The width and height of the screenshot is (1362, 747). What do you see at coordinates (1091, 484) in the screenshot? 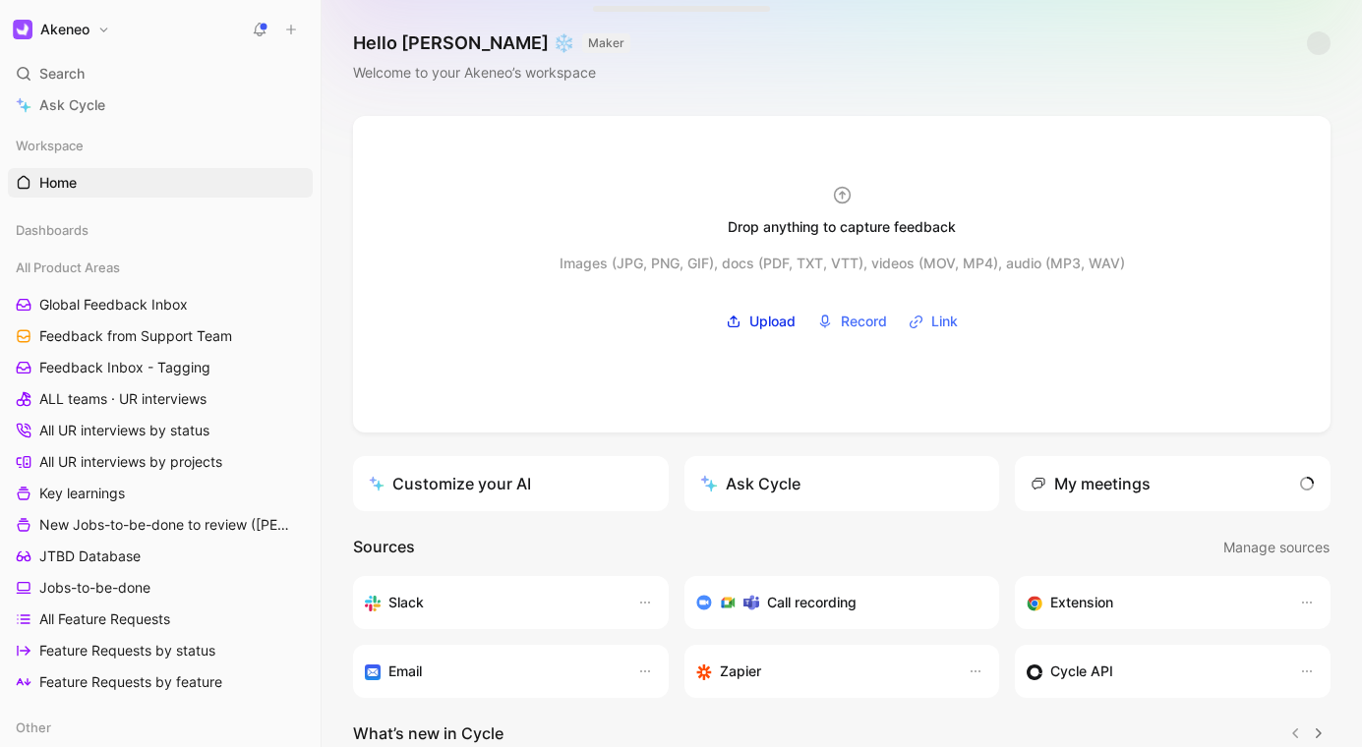
I see `div: My meetings` at bounding box center [1091, 484].